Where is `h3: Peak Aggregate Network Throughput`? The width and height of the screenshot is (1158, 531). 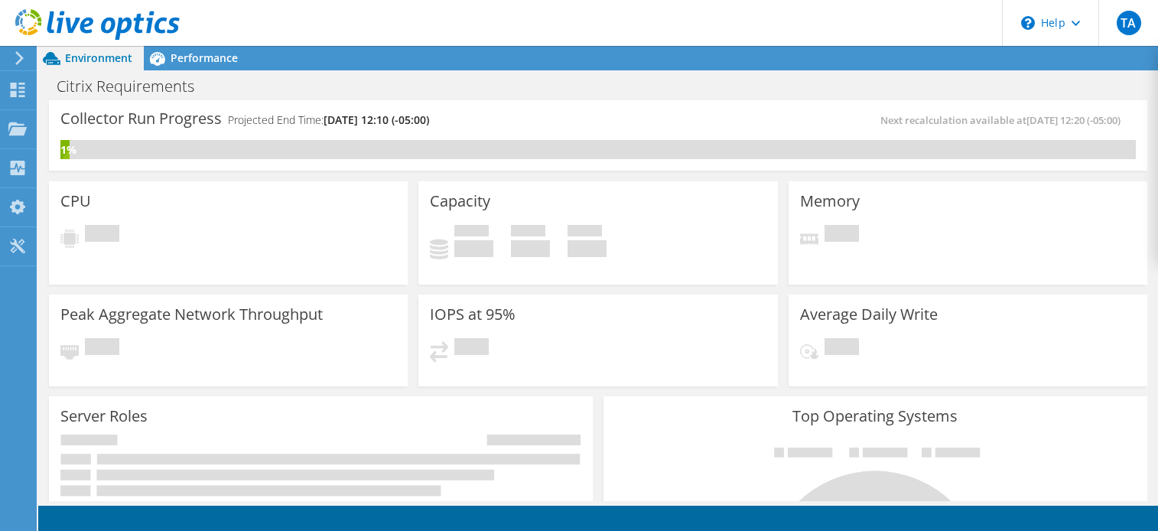 h3: Peak Aggregate Network Throughput is located at coordinates (191, 314).